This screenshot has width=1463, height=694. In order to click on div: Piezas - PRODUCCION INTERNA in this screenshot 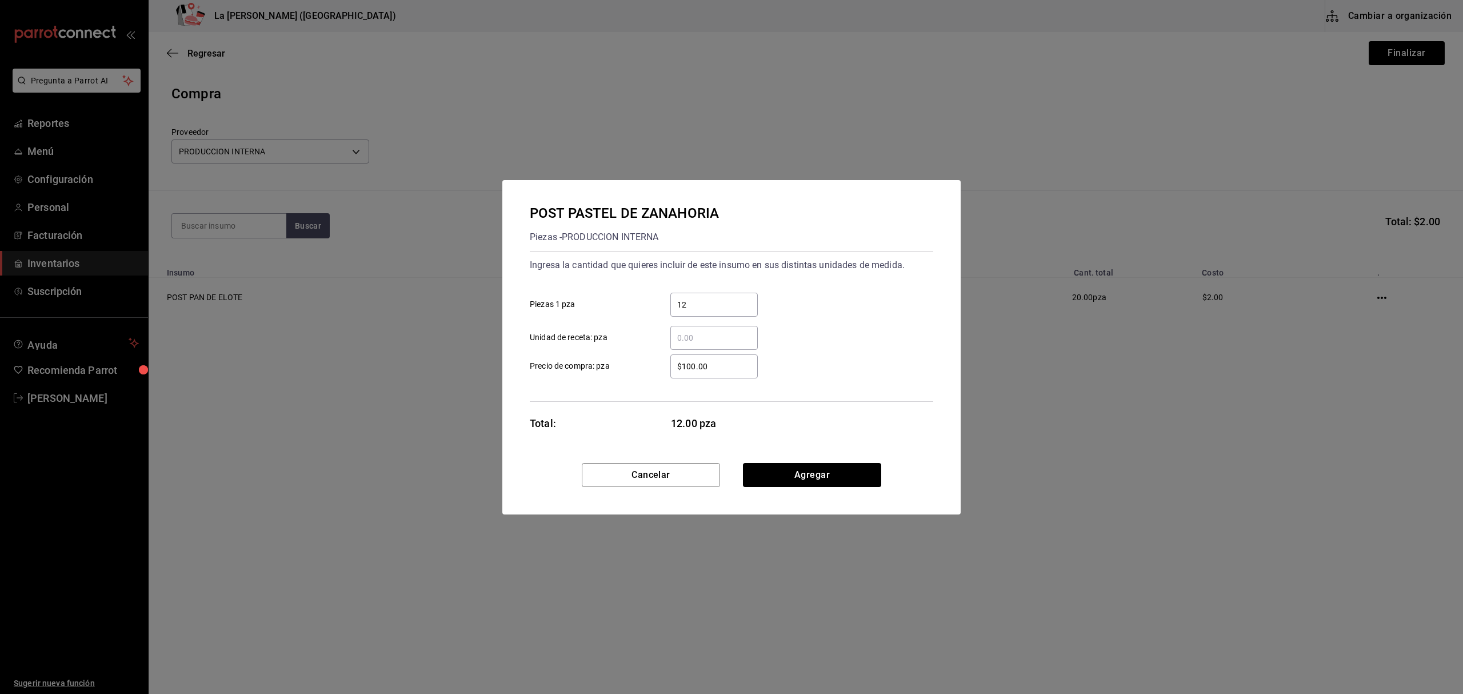, I will do `click(624, 237)`.